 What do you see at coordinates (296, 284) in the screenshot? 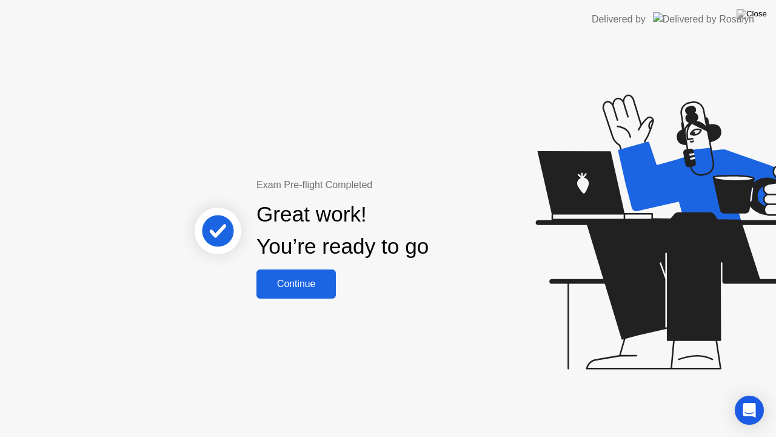
I see `div: Continue` at bounding box center [296, 284].